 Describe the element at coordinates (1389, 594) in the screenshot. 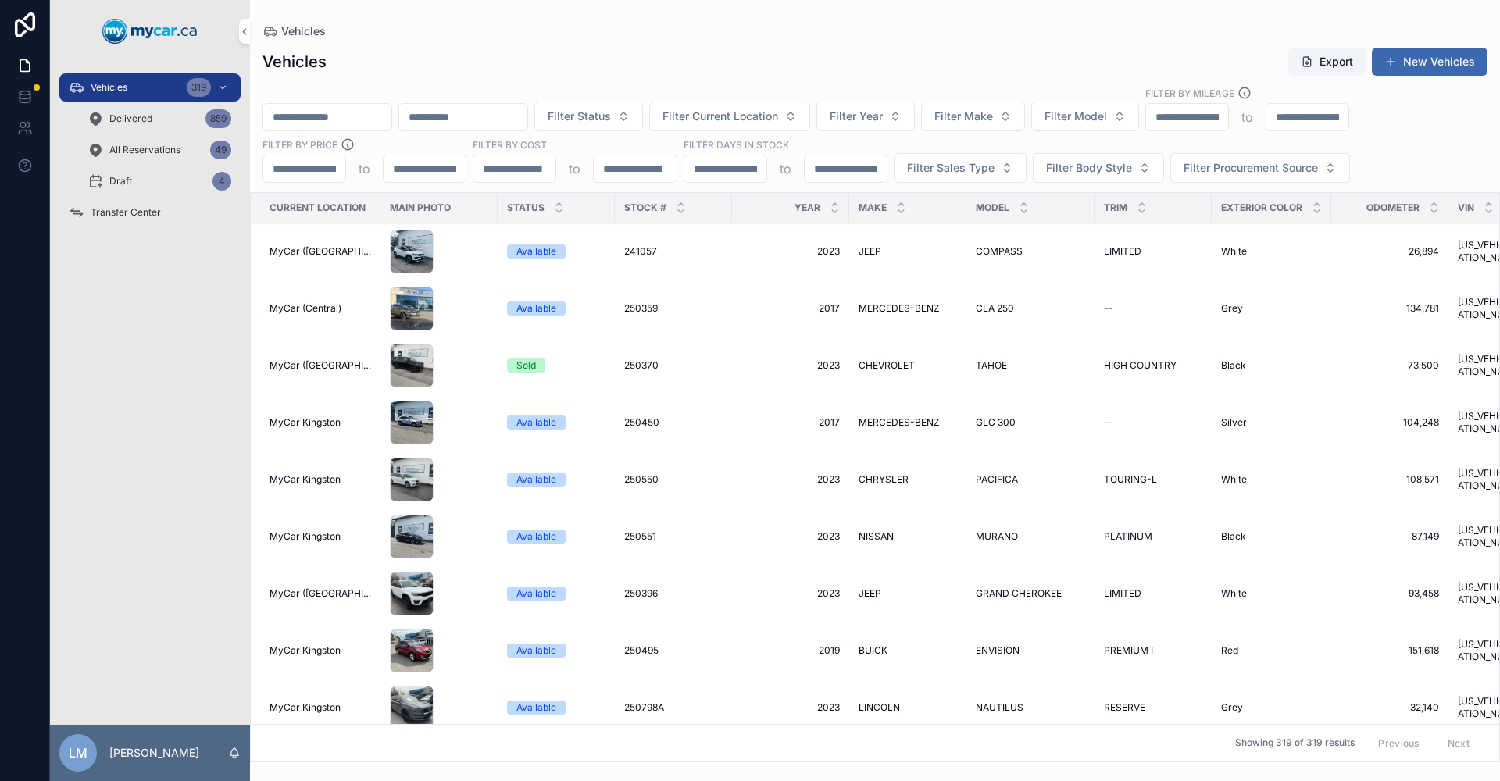

I see `a: 93,458` at that location.